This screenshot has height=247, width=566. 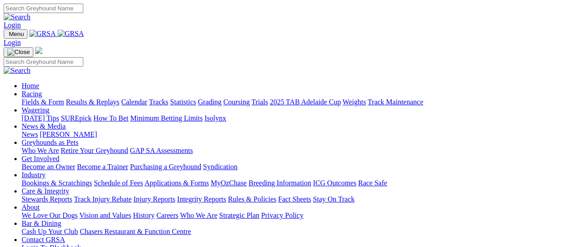 I want to click on div: Get Involved, so click(x=292, y=167).